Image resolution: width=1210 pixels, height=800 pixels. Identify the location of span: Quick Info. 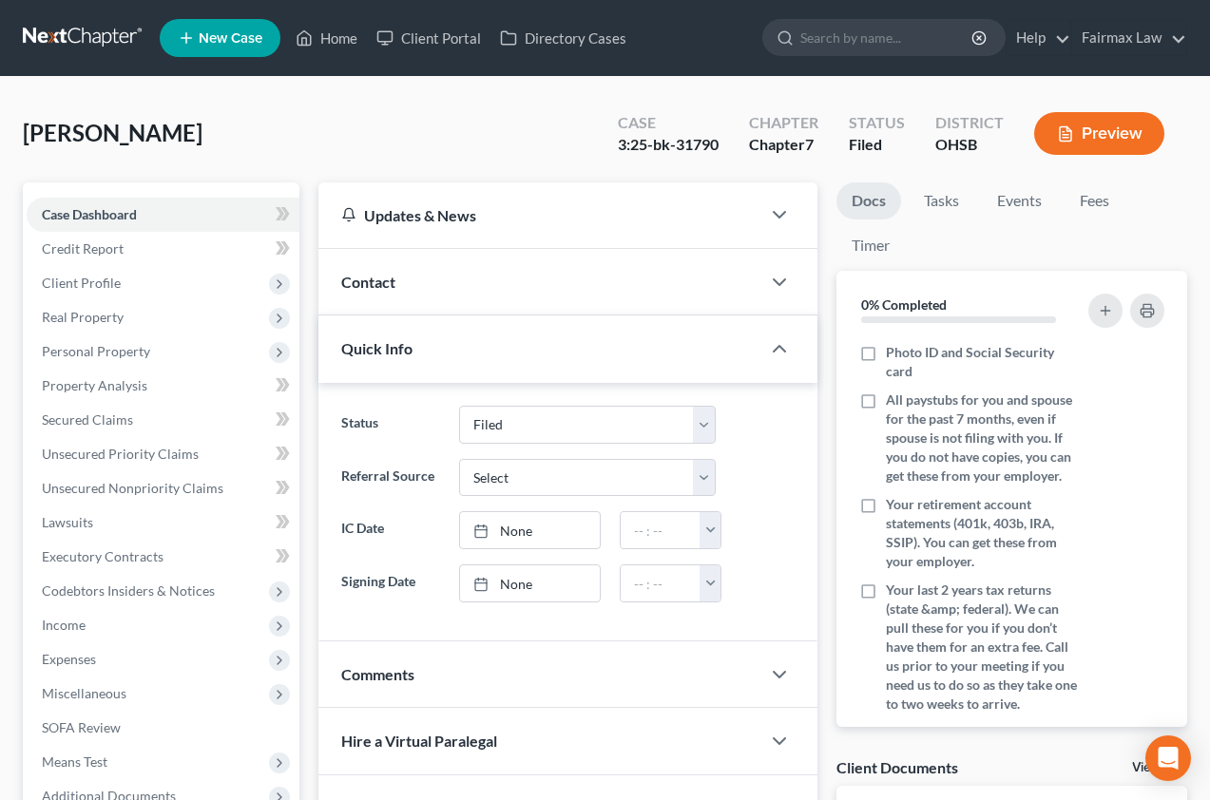
(376, 348).